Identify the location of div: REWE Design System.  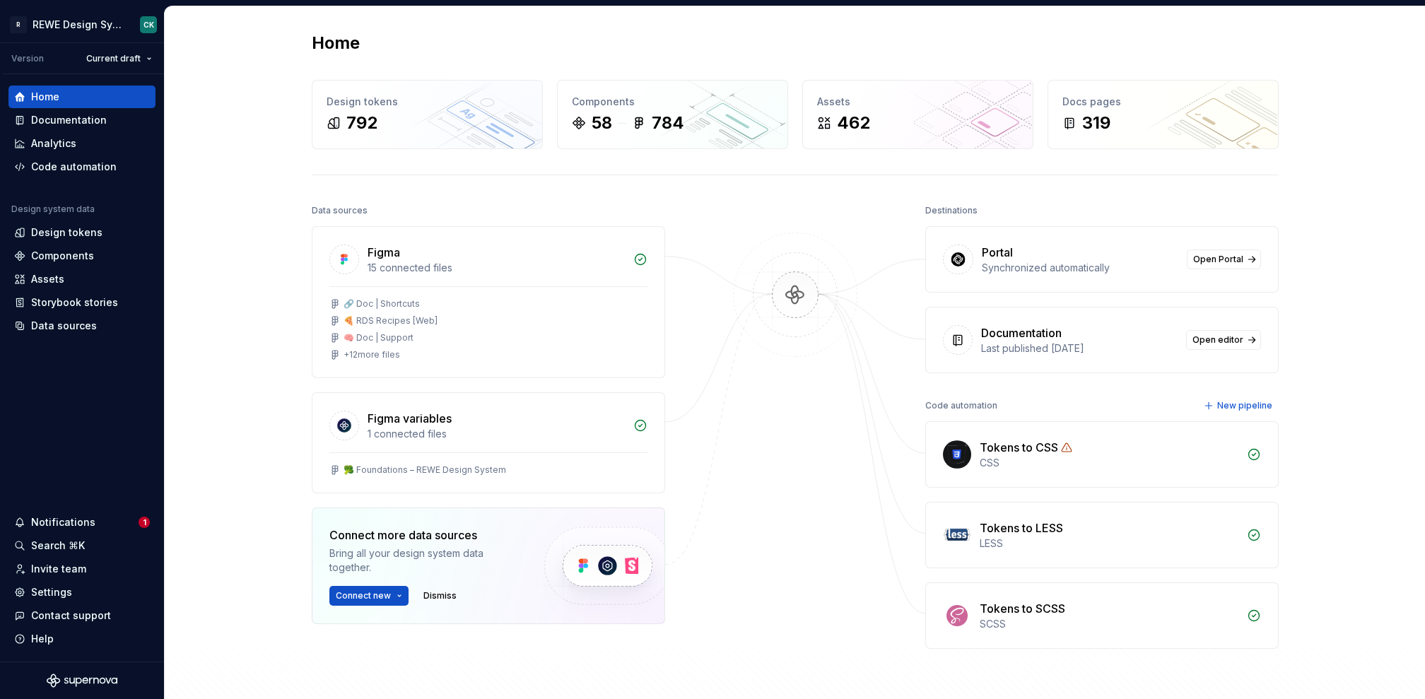
(78, 25).